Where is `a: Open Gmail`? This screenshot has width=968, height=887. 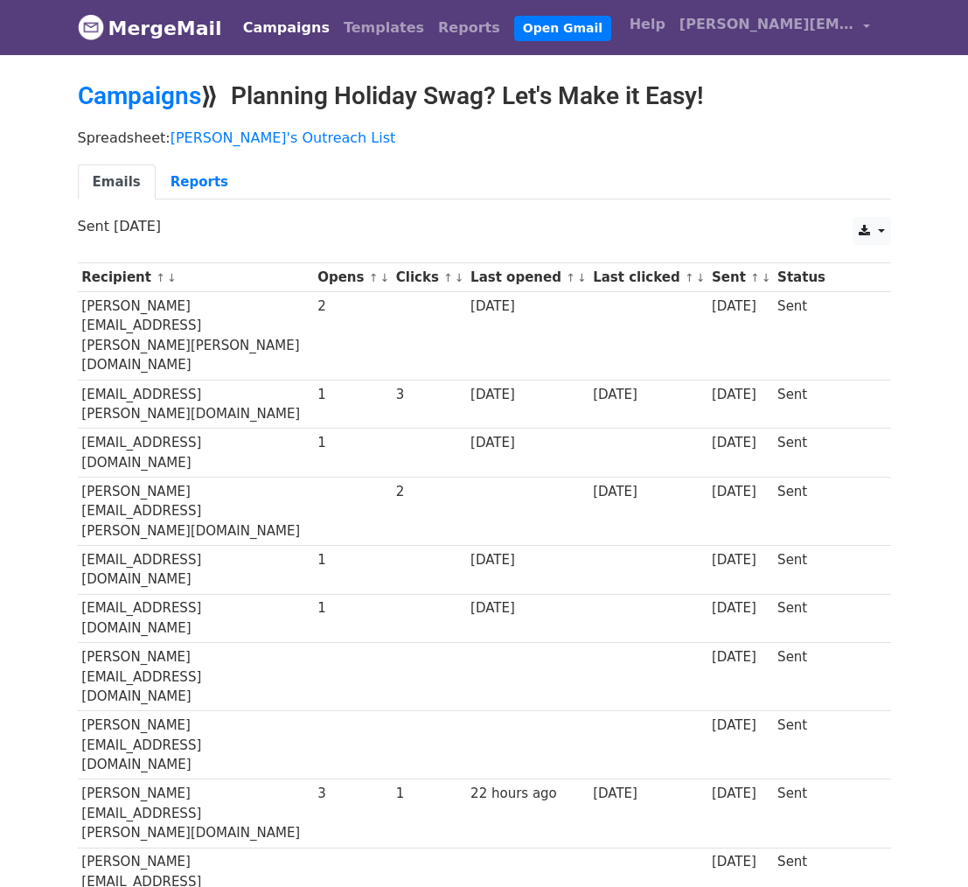 a: Open Gmail is located at coordinates (563, 28).